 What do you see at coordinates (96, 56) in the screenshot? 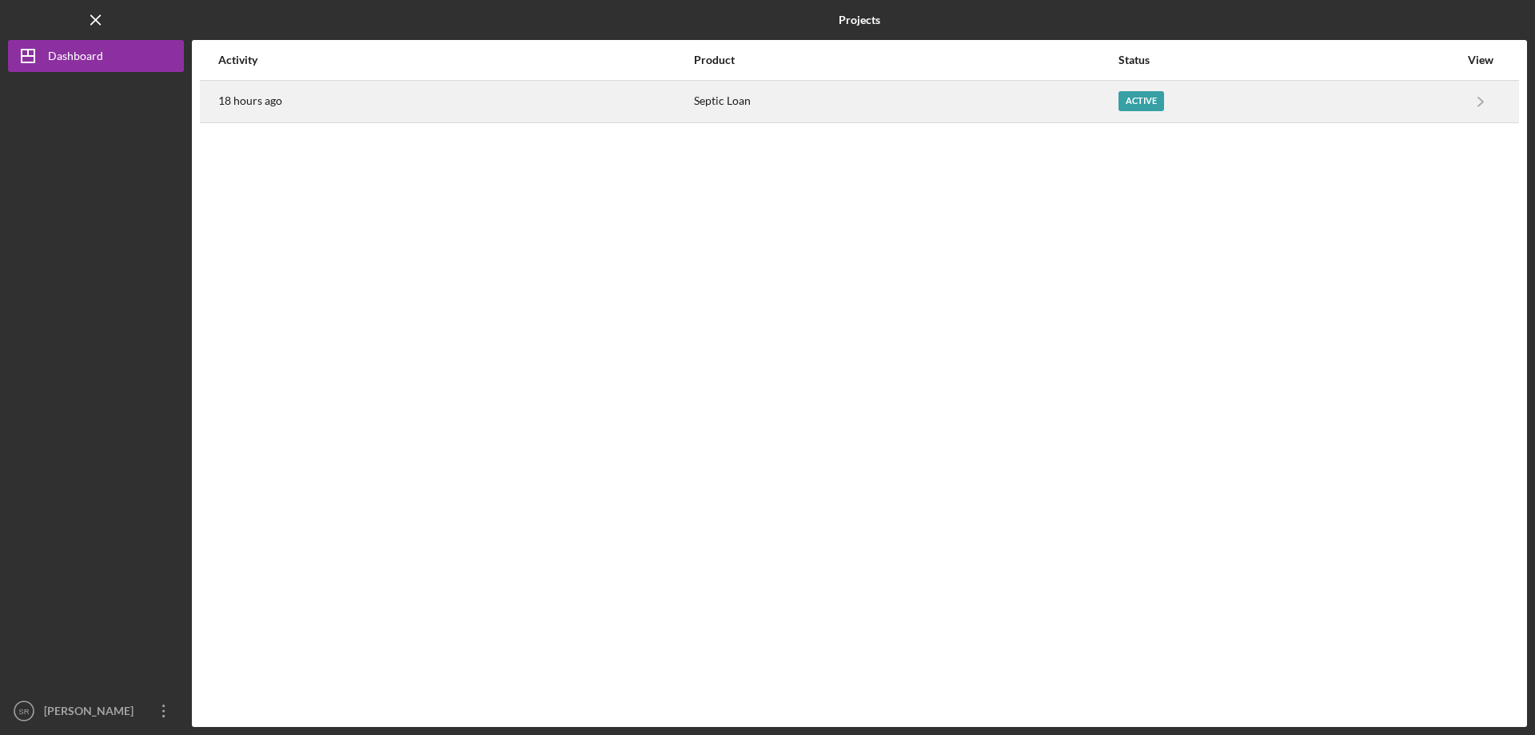
I see `a: Dashboard` at bounding box center [96, 56].